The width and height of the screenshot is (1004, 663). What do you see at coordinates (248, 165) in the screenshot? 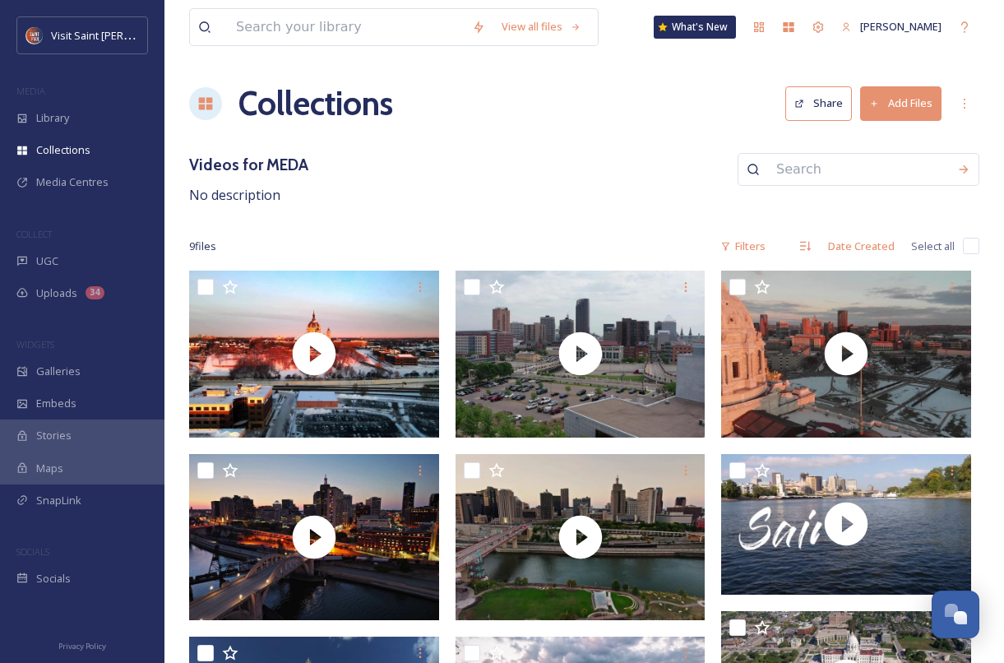
I see `h3: Videos for MEDA` at bounding box center [248, 165].